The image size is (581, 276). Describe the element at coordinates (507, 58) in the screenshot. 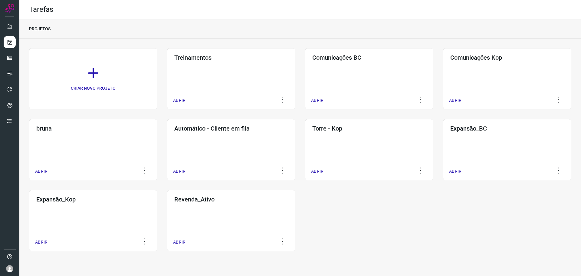

I see `h3: Comunicações Kop` at that location.